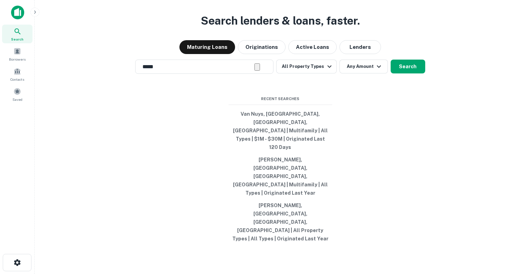  What do you see at coordinates (408, 66) in the screenshot?
I see `button: Search` at bounding box center [408, 66].